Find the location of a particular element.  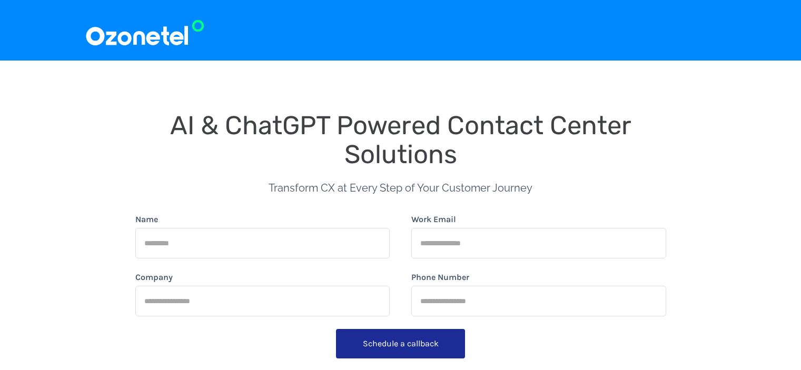

span: AI & ChatGPT Powered Contact Center Solutions is located at coordinates (404, 139).